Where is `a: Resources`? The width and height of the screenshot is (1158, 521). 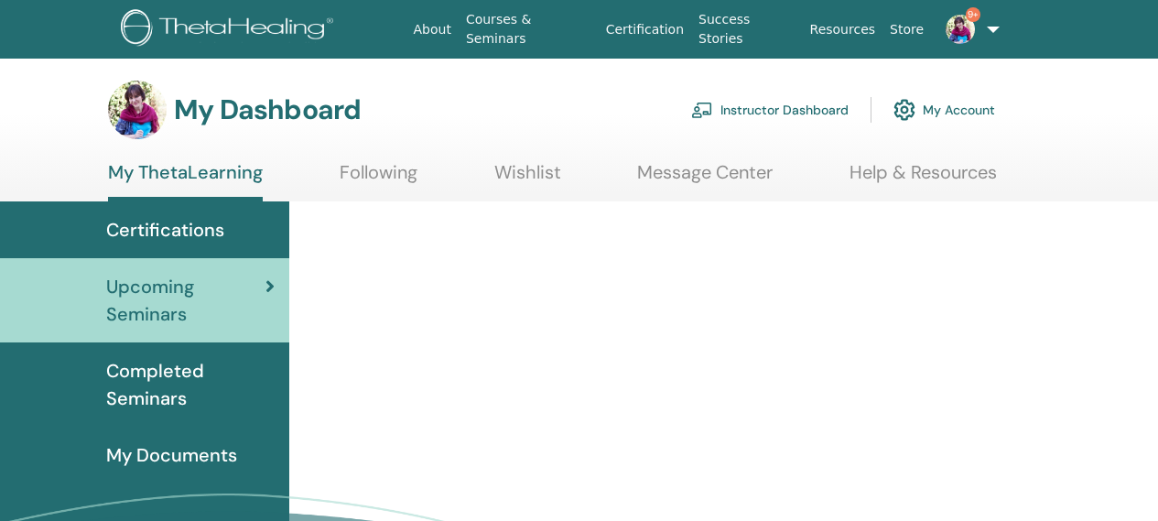 a: Resources is located at coordinates (843, 29).